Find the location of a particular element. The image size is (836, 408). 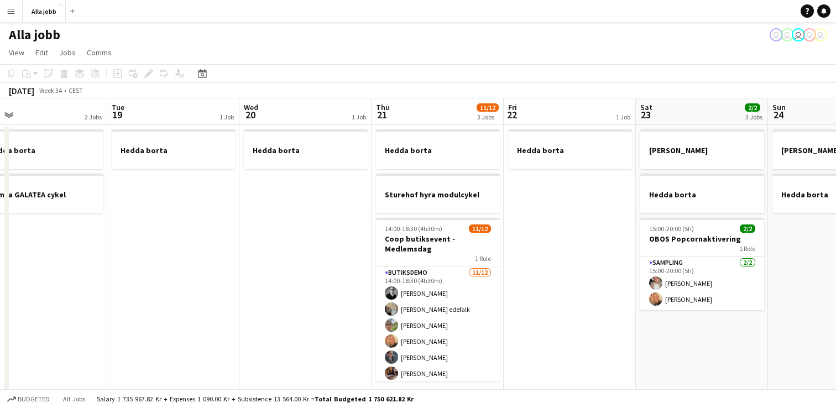

span: 14:00-18:30 (4h30m) is located at coordinates (413, 228).